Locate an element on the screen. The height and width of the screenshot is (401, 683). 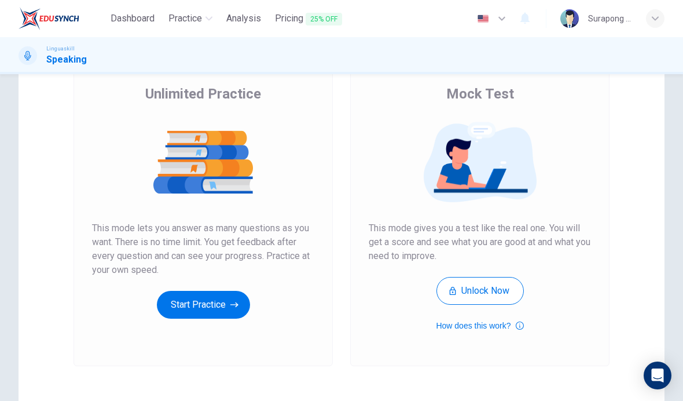
span: Practice is located at coordinates (185, 19).